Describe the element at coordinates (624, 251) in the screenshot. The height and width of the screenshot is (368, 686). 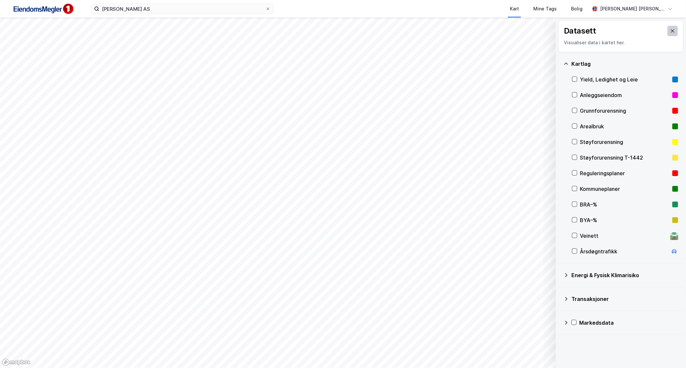
I see `div: Årsdøgntrafikk` at that location.